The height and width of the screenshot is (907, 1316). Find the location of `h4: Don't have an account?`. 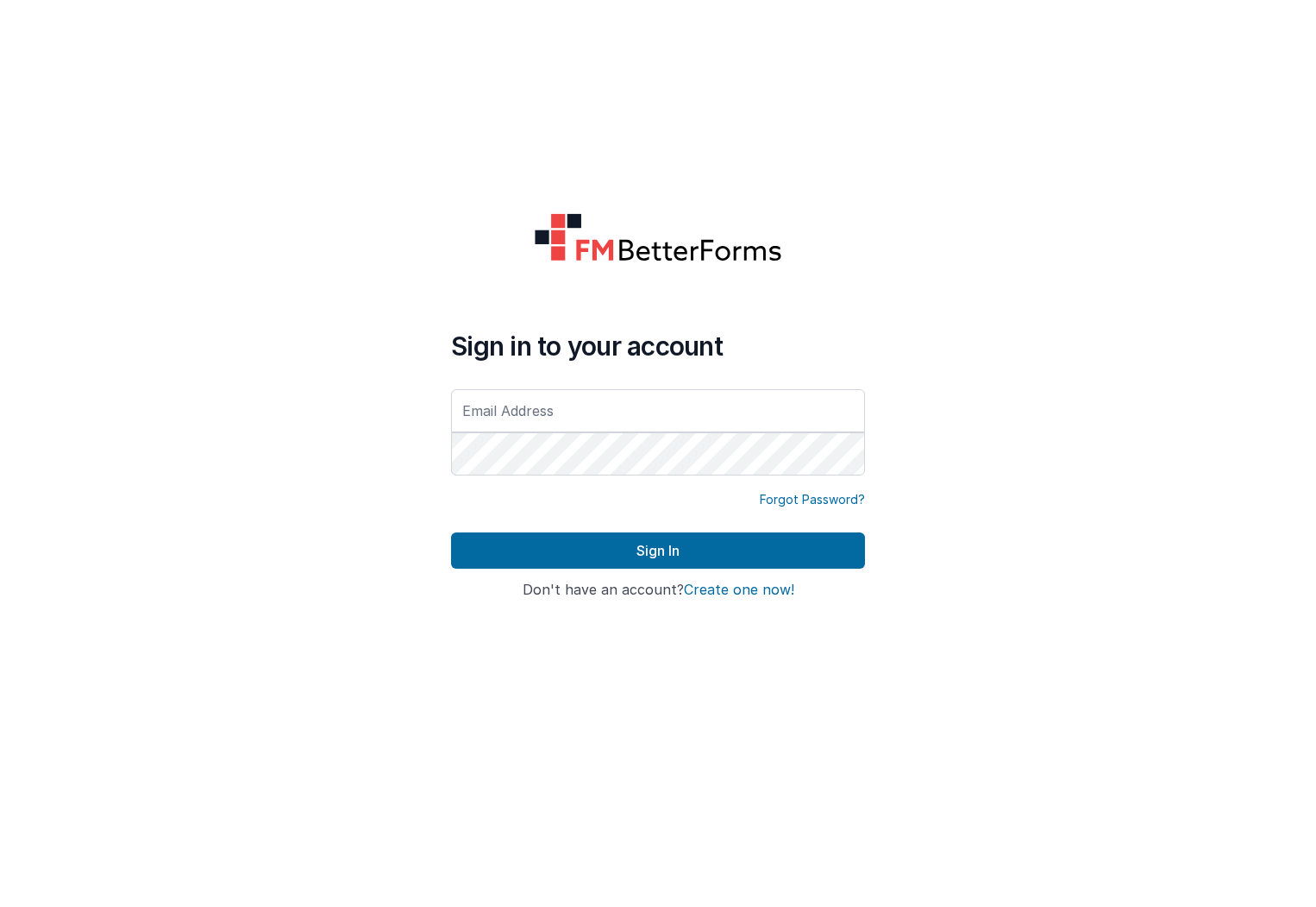

h4: Don't have an account? is located at coordinates (658, 590).